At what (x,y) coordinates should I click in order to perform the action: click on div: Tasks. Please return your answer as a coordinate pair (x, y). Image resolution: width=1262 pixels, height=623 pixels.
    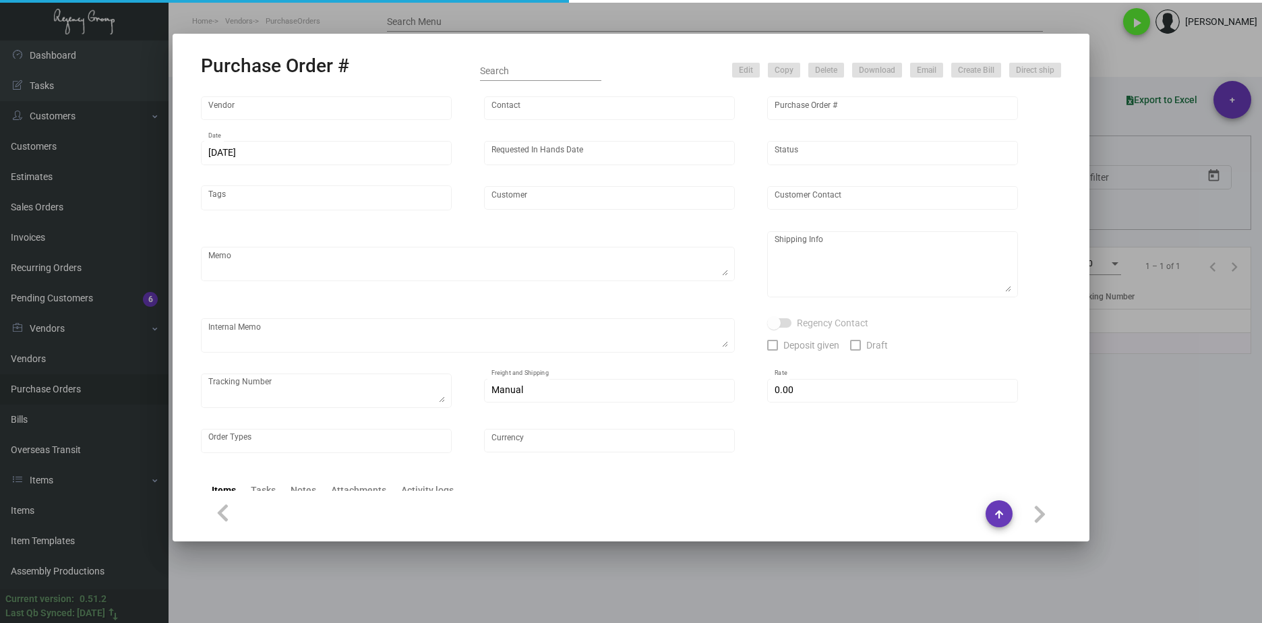
    Looking at the image, I should click on (263, 490).